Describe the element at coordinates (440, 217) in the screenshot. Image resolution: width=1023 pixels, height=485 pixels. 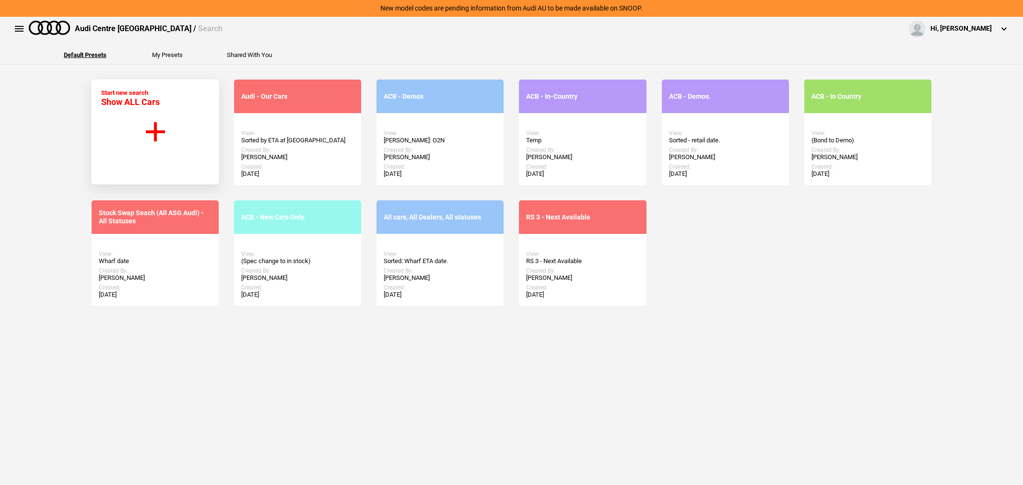
I see `div: All cars, All Dealers, All statuses` at that location.